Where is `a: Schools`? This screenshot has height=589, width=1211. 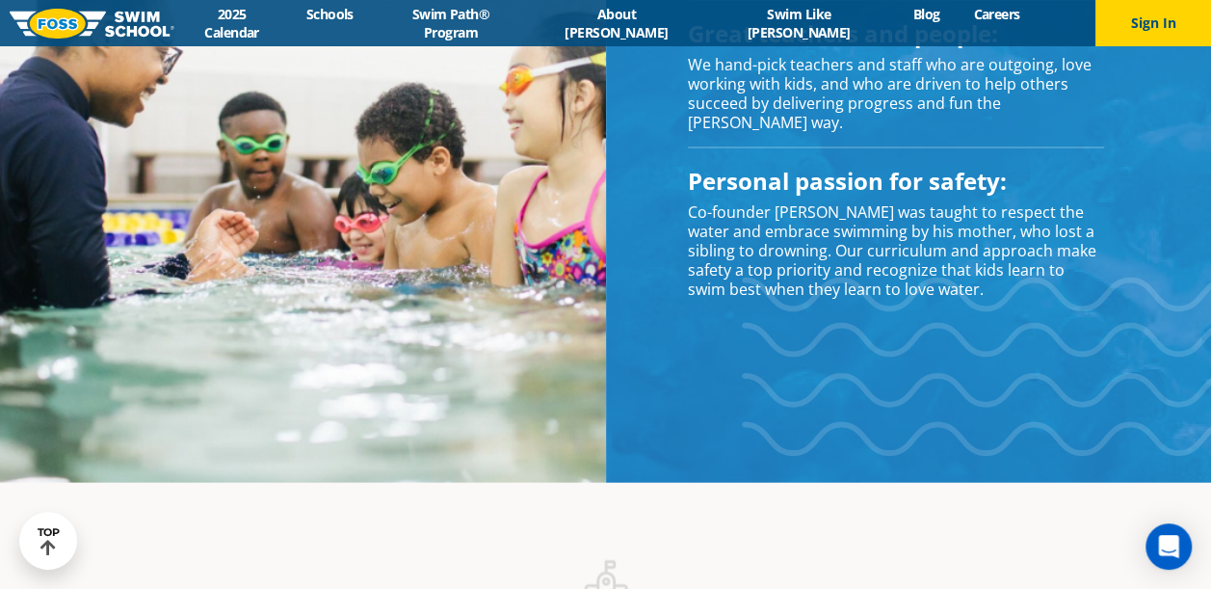
a: Schools is located at coordinates (329, 13).